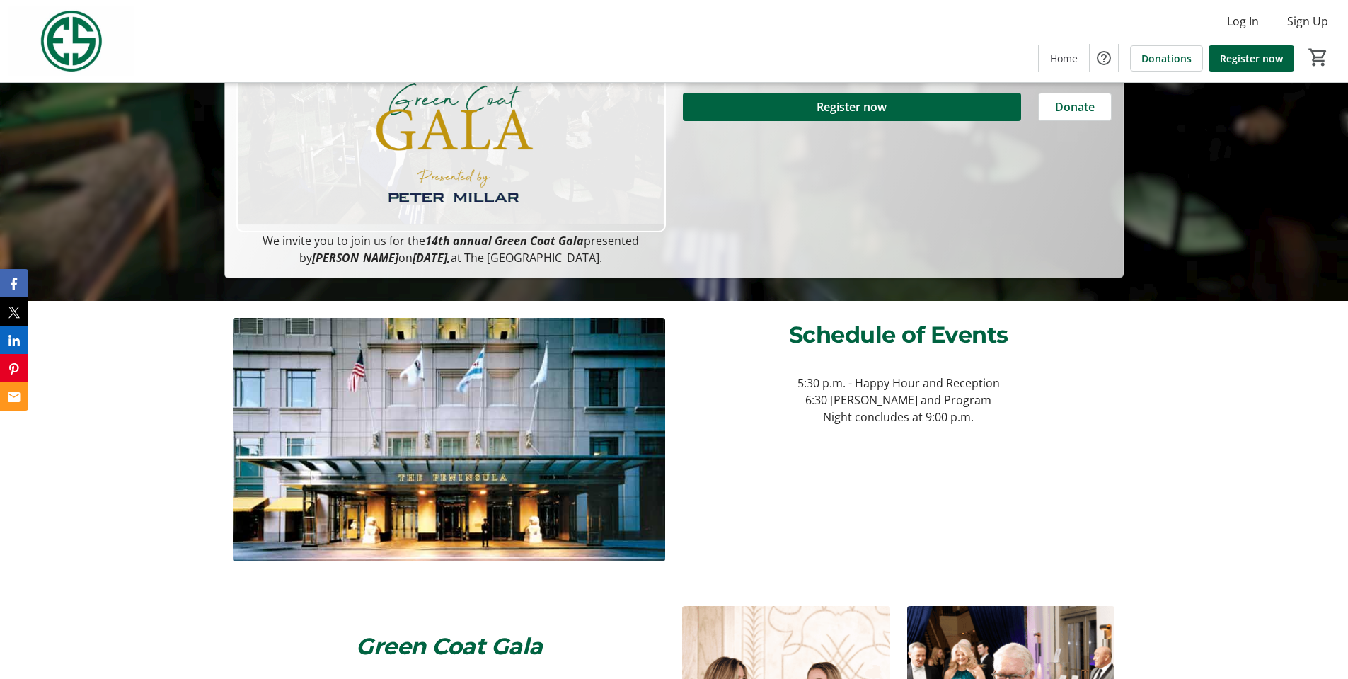  What do you see at coordinates (449, 646) in the screenshot?
I see `em: Green Coat Gala` at bounding box center [449, 646].